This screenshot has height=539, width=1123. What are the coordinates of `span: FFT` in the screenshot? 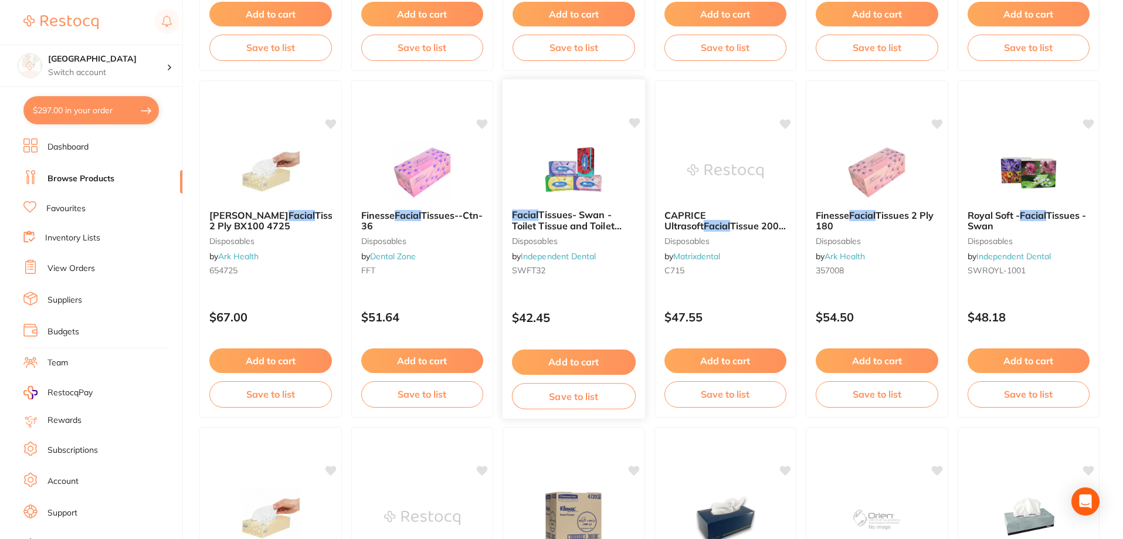 It's located at (368, 270).